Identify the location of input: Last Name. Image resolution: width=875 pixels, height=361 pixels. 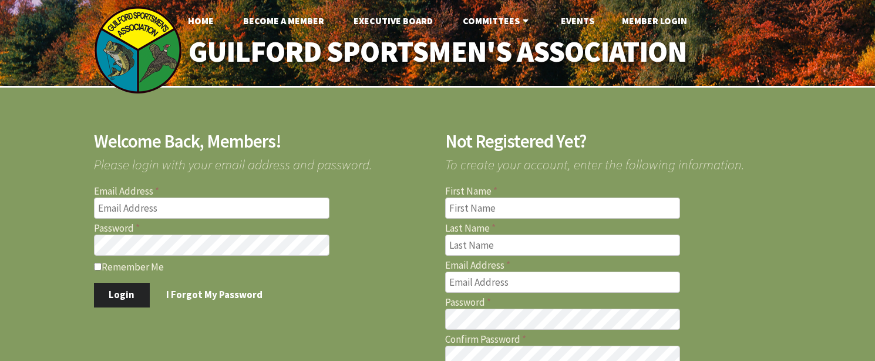
(563, 245).